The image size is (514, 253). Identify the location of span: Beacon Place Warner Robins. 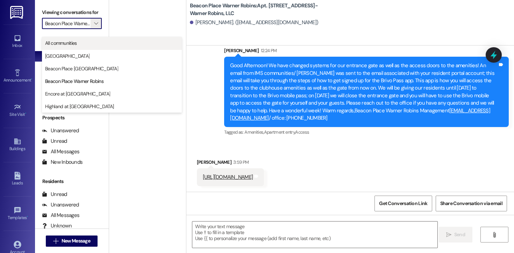
(74, 81).